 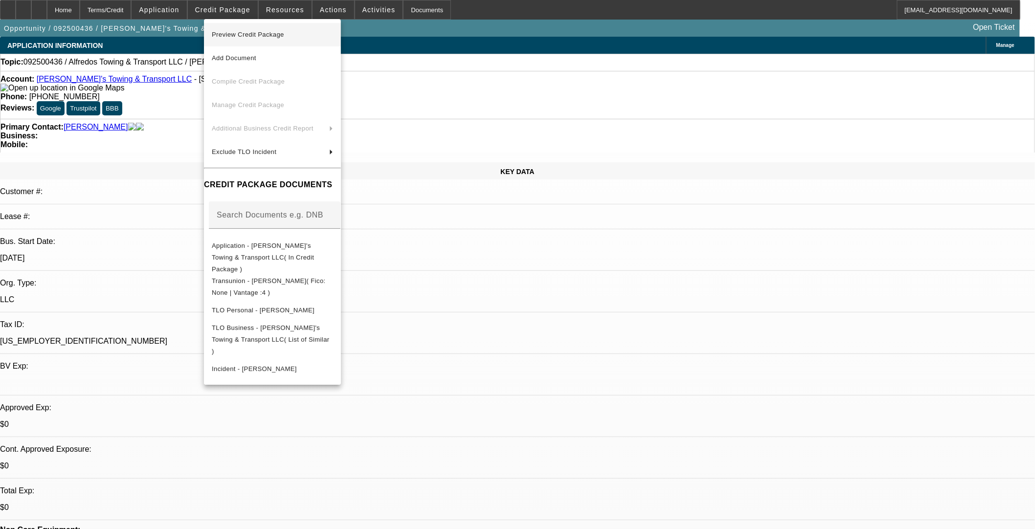 What do you see at coordinates (248, 34) in the screenshot?
I see `span: Preview Credit Package` at bounding box center [248, 34].